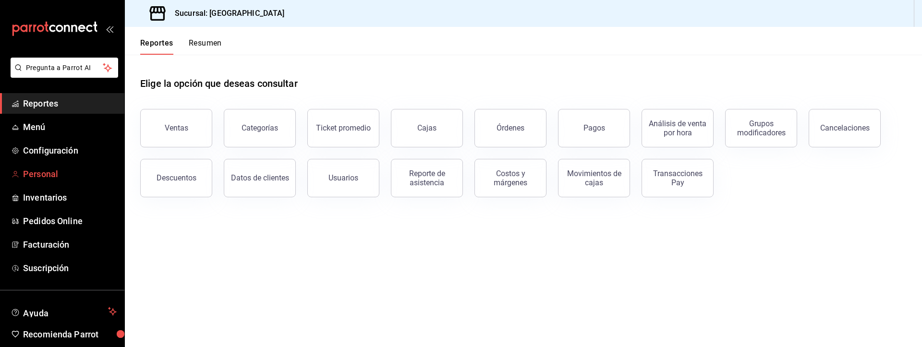 Image resolution: width=922 pixels, height=347 pixels. Describe the element at coordinates (70, 268) in the screenshot. I see `span: Suscripción` at that location.